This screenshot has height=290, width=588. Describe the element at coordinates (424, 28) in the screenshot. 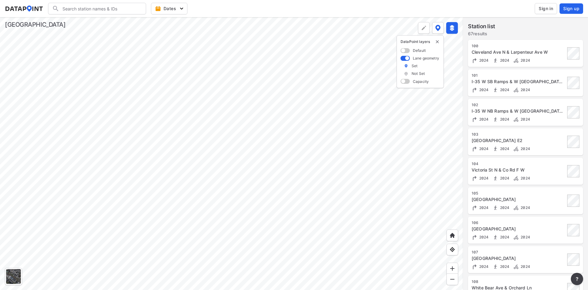

I see `img: +Dz8AAAAASUVORK5CYII=` at that location.